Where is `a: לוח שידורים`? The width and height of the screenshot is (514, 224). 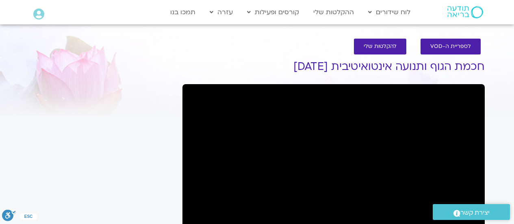 a: לוח שידורים is located at coordinates (389, 12).